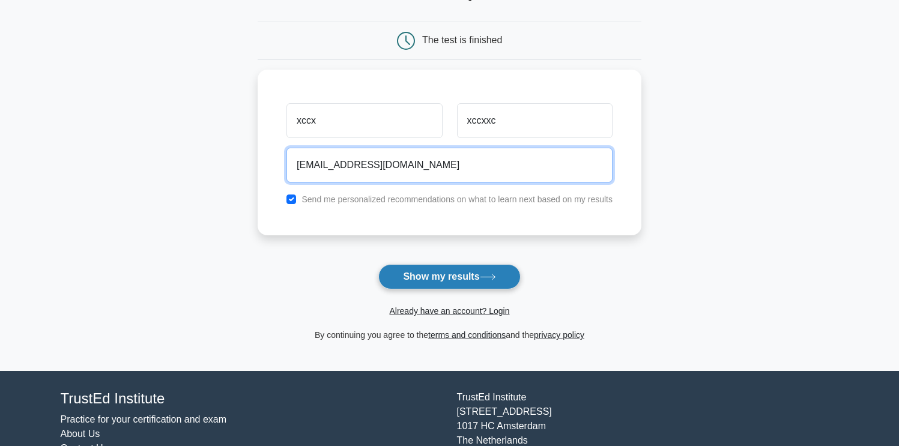  What do you see at coordinates (364, 121) in the screenshot?
I see `input: First name` at bounding box center [364, 121].